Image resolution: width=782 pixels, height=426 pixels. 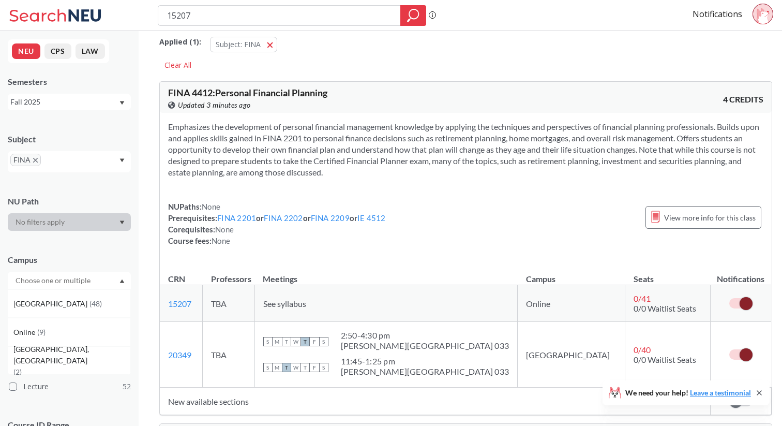 What do you see at coordinates (425, 335) in the screenshot?
I see `div: 2:50 - 4:30 pm` at bounding box center [425, 335].